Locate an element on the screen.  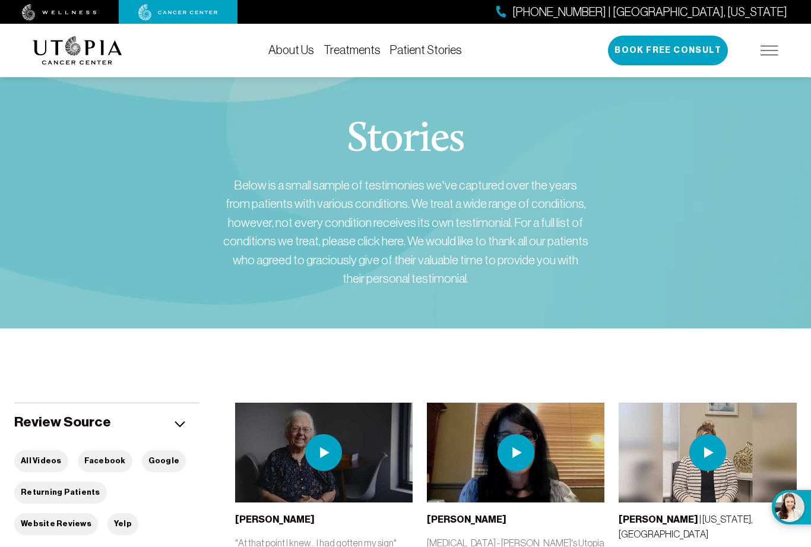
button: Website Reviews is located at coordinates (56, 524).